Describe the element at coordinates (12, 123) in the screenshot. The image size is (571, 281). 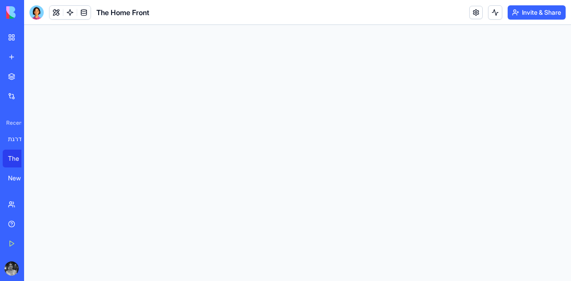
I see `span: Recent` at that location.